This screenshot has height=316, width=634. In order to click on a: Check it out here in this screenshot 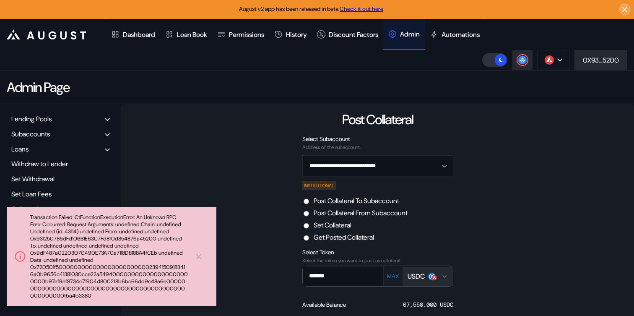, I will do `click(361, 9)`.